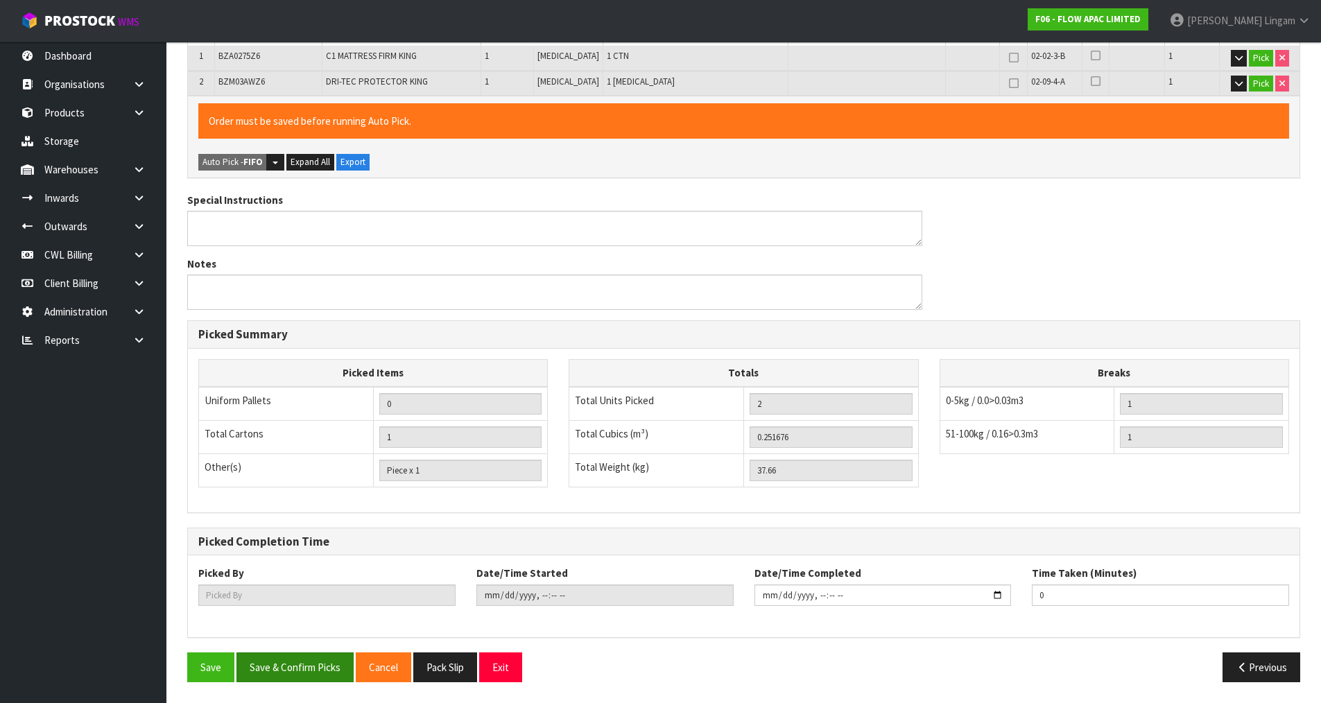  Describe the element at coordinates (743, 334) in the screenshot. I see `h3: Picked Summary` at that location.